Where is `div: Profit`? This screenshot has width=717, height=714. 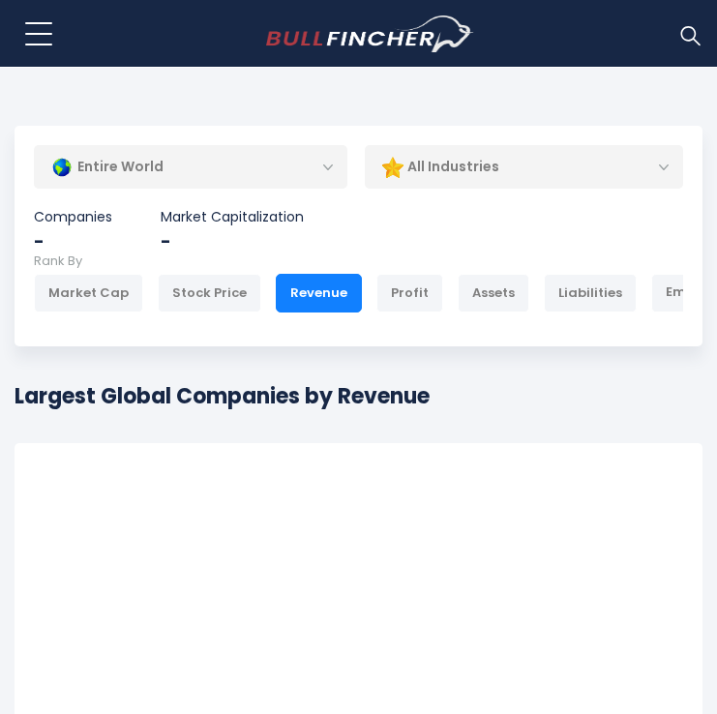 div: Profit is located at coordinates (409, 293).